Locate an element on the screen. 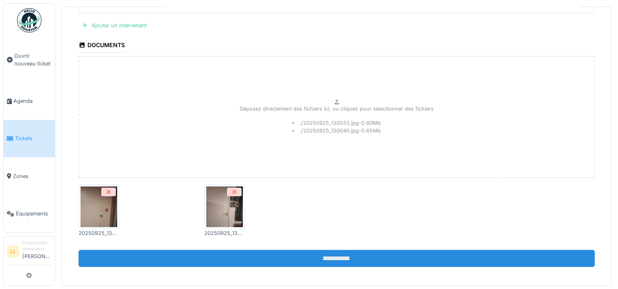 This screenshot has width=618, height=289. div: Responsable demandeur is located at coordinates (37, 246).